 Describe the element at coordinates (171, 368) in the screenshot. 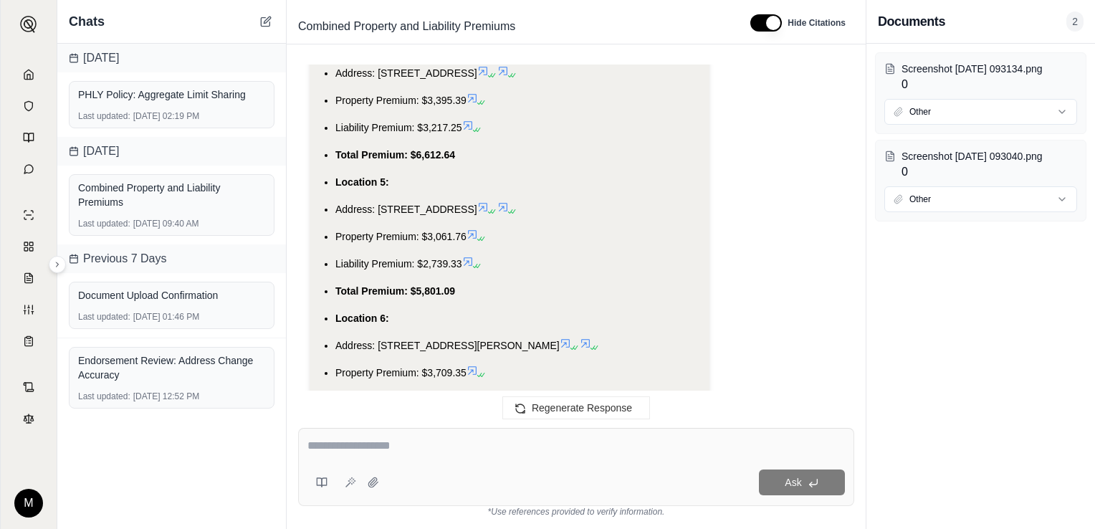

I see `div: Endorsement Review: Address Change Accuracy` at that location.